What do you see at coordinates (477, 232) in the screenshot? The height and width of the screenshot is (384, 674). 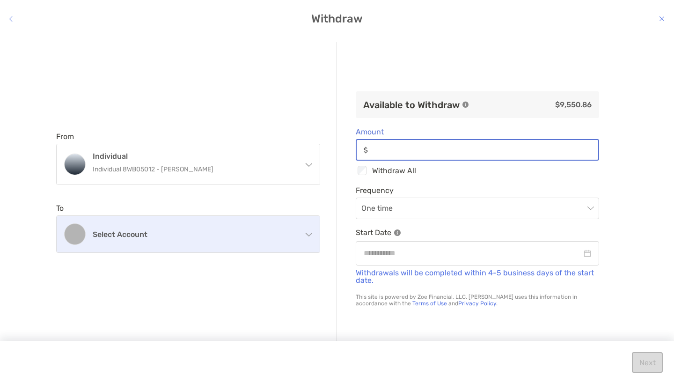 I see `p: Start Date` at bounding box center [477, 232].